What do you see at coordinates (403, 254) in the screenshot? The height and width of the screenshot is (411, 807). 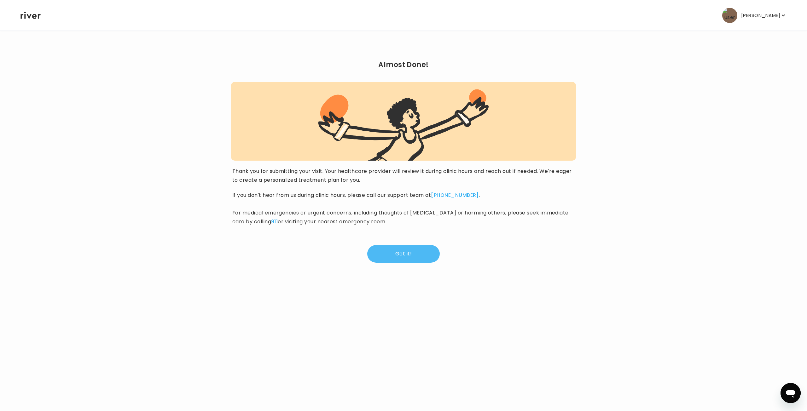 I see `button: Got it!` at bounding box center [403, 254].